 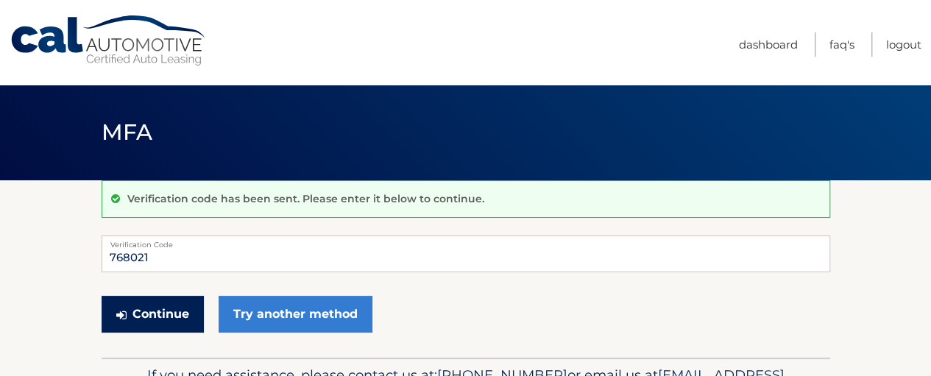 I want to click on input: Verification Code, so click(x=466, y=254).